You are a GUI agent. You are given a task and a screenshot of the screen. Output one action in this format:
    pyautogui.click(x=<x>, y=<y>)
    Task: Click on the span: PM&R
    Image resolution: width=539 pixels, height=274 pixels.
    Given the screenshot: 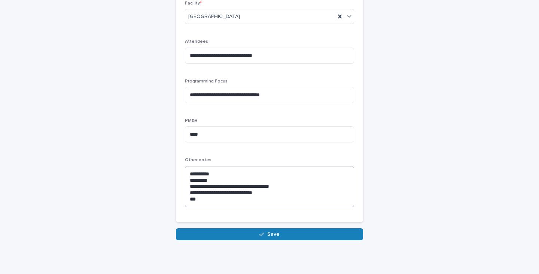 What is the action you would take?
    pyautogui.click(x=191, y=121)
    